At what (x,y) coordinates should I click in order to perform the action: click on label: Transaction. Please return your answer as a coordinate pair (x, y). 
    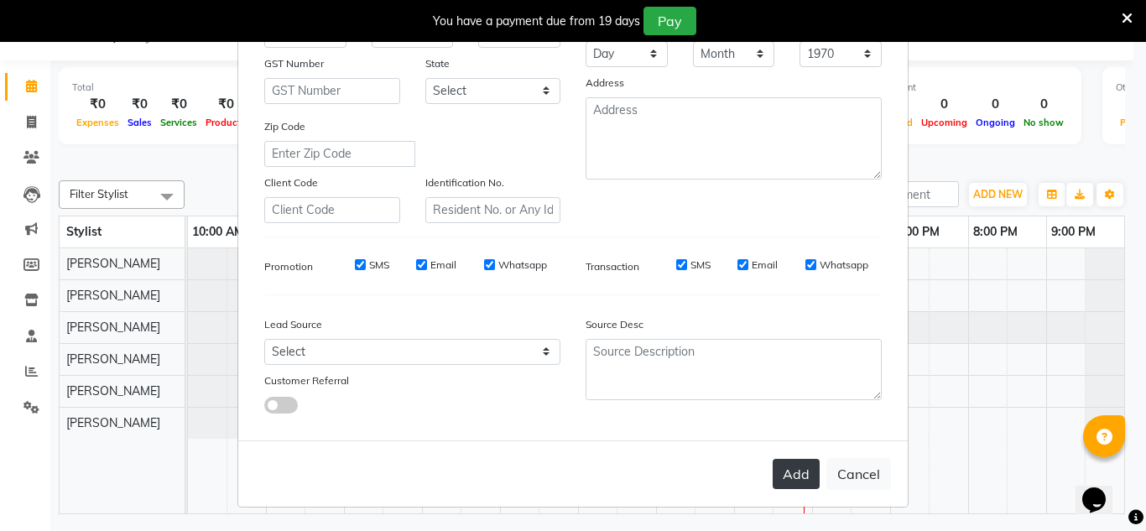
    Looking at the image, I should click on (613, 267).